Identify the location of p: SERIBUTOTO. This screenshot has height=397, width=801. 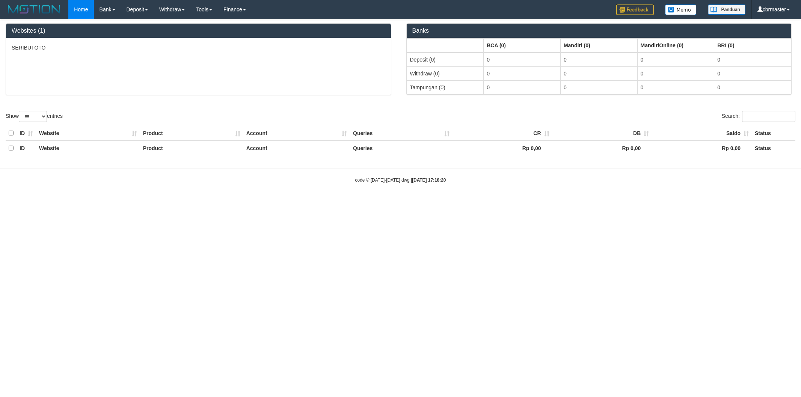
(198, 48).